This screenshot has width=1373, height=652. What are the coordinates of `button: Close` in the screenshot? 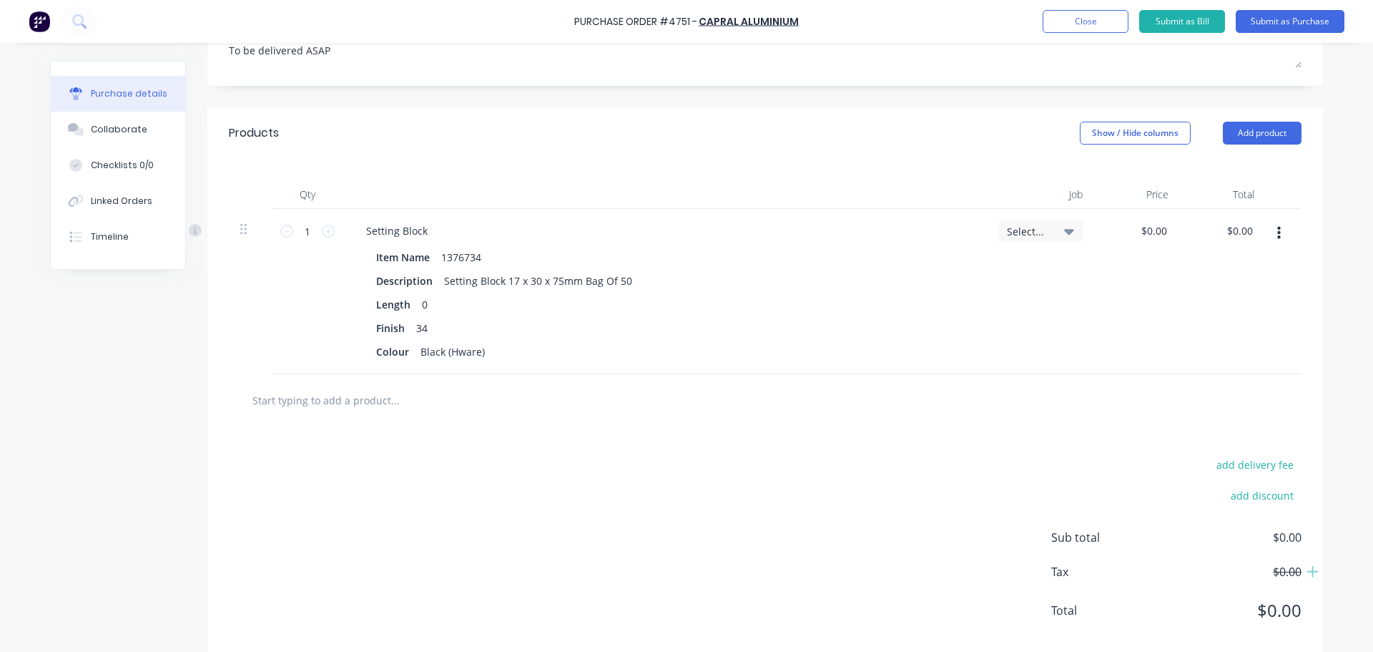 It's located at (1086, 21).